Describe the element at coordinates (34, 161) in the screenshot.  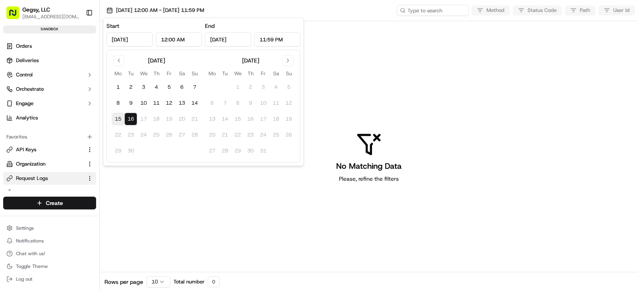
I see `a: 📗Knowledge Base` at that location.